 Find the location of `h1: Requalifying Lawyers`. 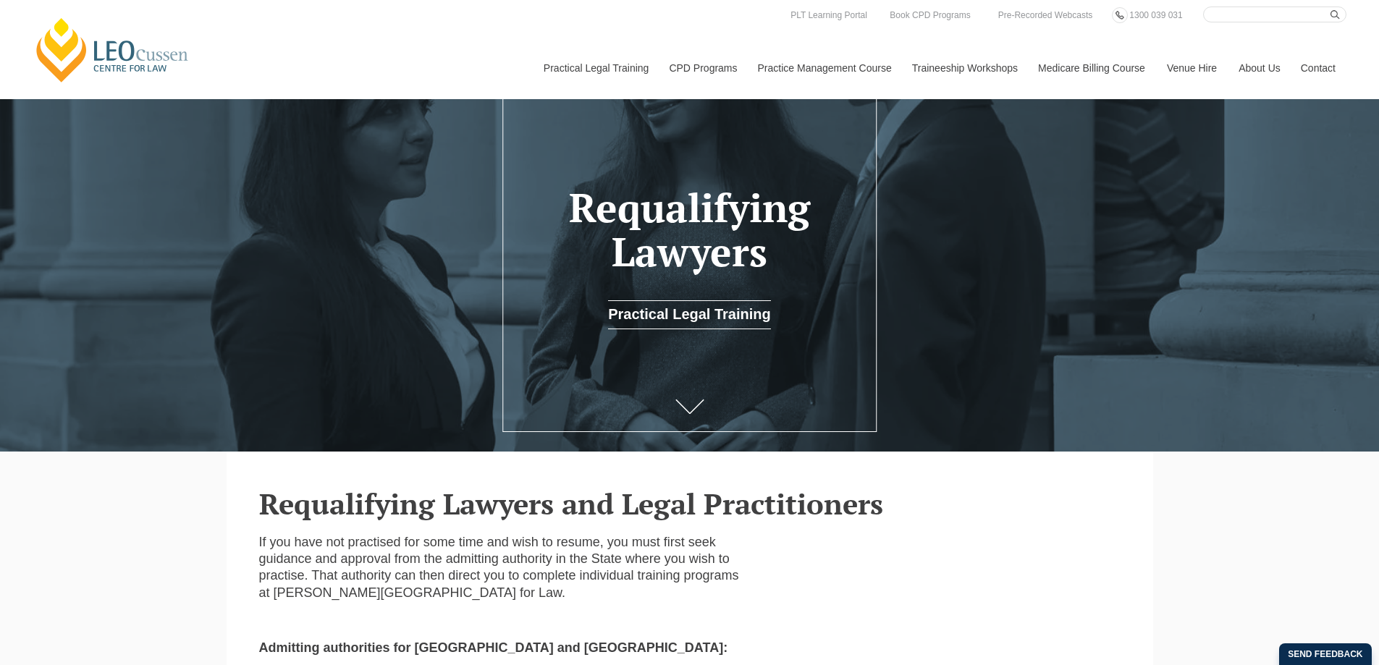

h1: Requalifying Lawyers is located at coordinates (689, 229).